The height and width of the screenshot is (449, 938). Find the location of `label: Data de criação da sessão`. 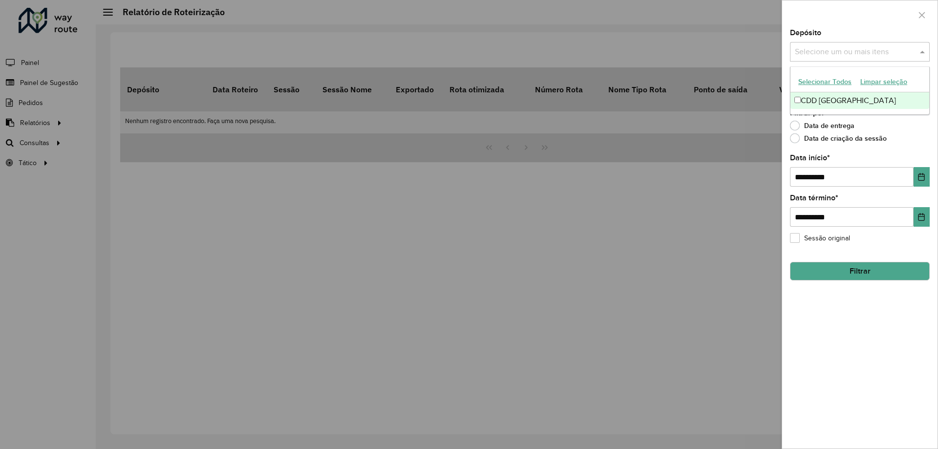

label: Data de criação da sessão is located at coordinates (839, 138).